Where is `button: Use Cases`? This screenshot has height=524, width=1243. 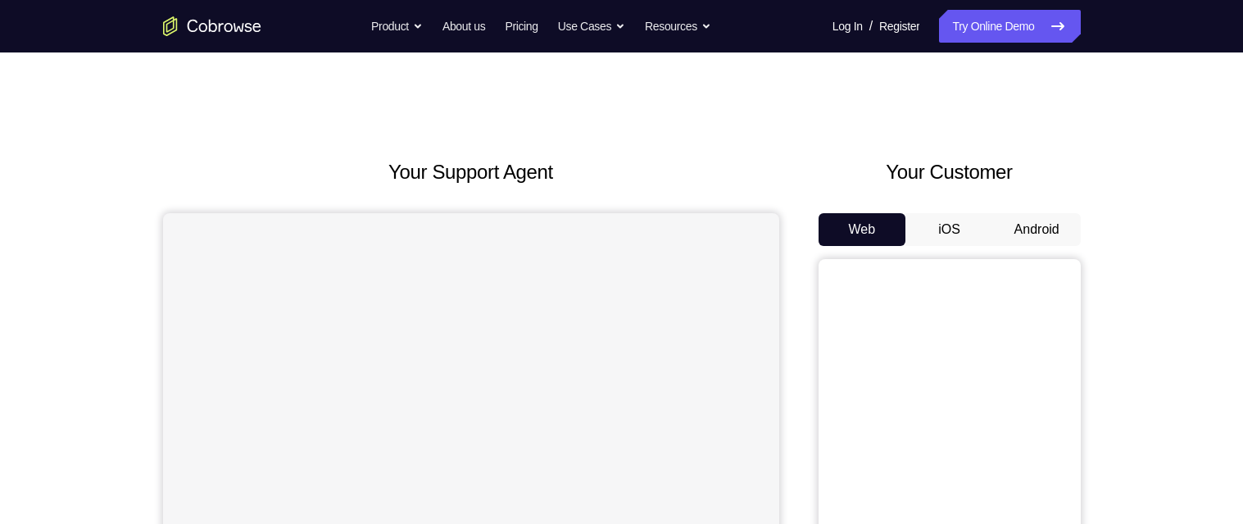 button: Use Cases is located at coordinates (592, 26).